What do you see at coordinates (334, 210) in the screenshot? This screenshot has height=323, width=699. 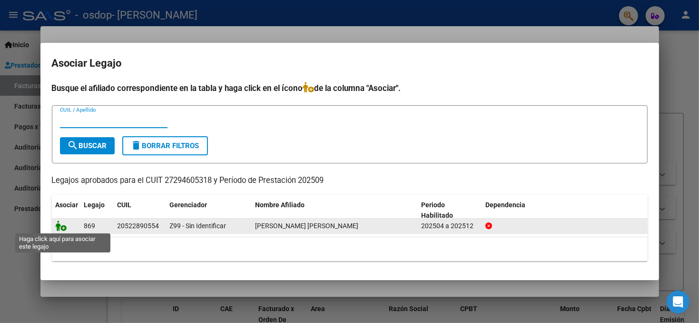 I see `datatable-header-cell: Nombre Afiliado` at bounding box center [334, 210].